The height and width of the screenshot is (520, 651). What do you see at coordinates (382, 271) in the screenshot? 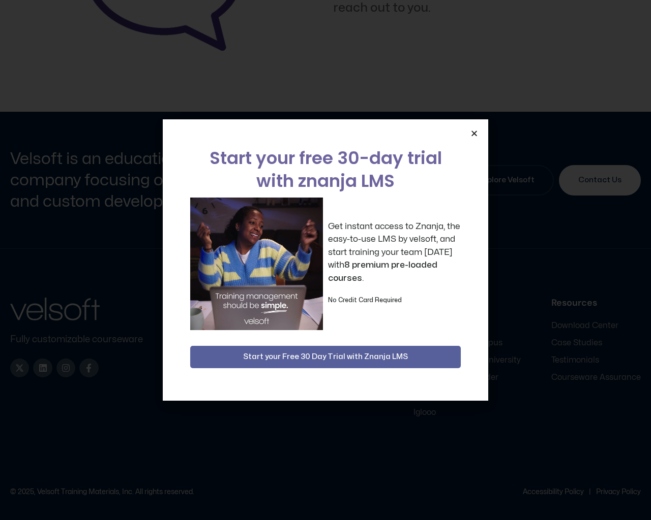
I see `strong: 8 premium pre-loaded courses` at bounding box center [382, 271].